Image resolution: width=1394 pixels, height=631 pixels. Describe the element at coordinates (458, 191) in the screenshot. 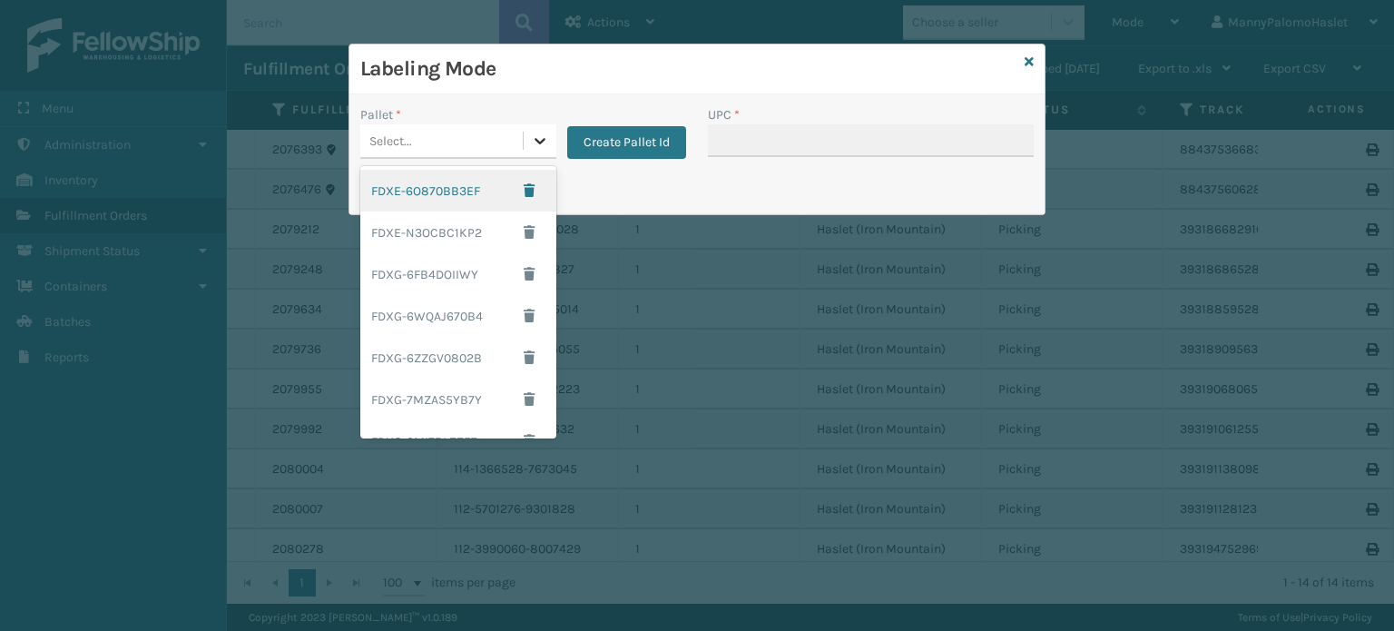

I see `div: FDXE-6O870BB3EF` at that location.